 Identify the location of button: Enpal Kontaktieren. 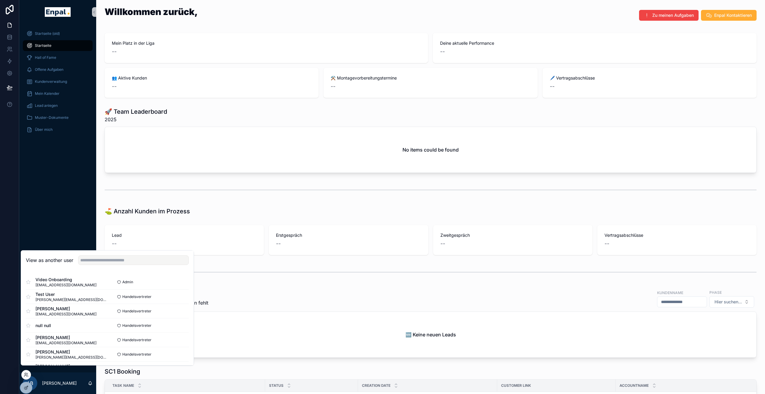
(728, 15).